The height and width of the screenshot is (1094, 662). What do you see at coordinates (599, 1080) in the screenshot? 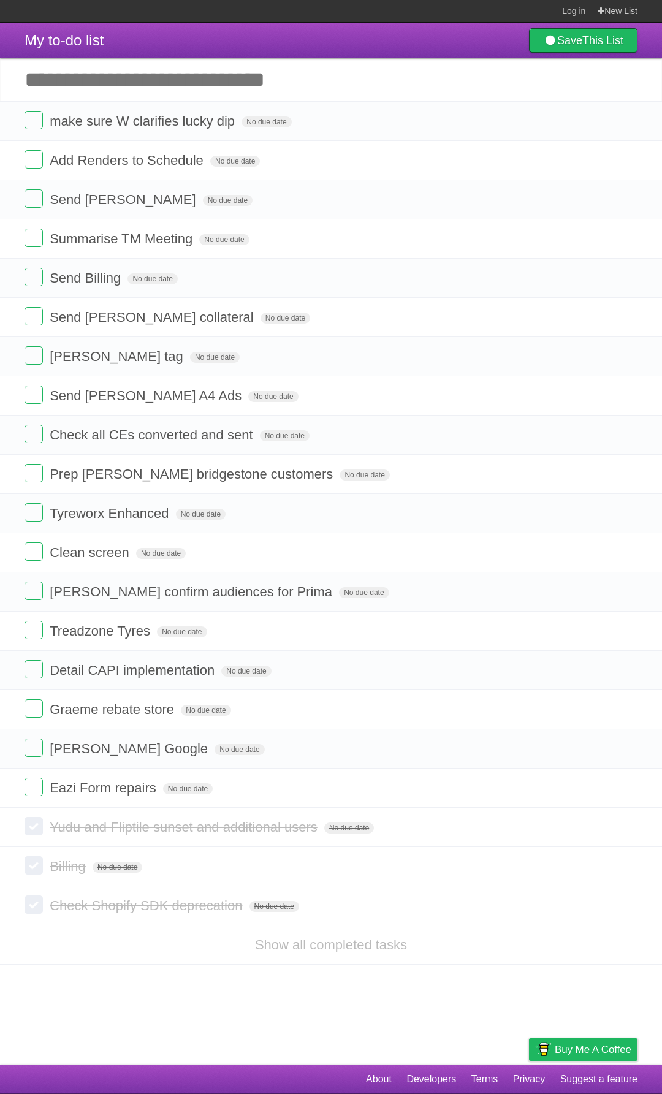
I see `a: Suggest a feature` at bounding box center [599, 1080].